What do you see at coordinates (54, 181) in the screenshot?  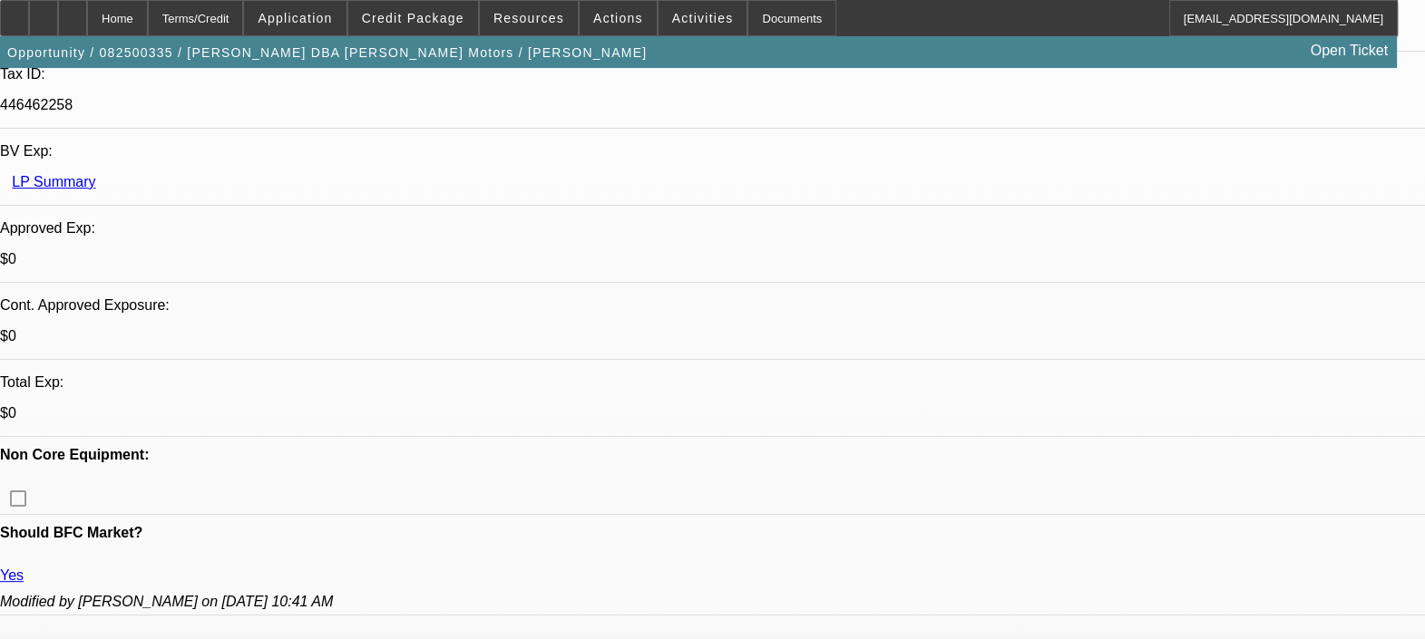 I see `a: LP Summary` at bounding box center [54, 181].